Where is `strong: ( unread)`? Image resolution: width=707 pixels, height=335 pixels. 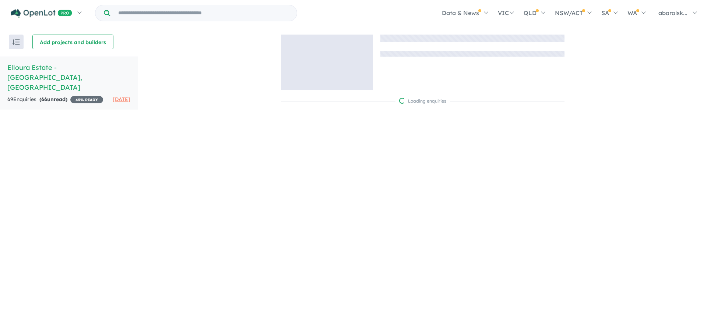 strong: ( unread) is located at coordinates (53, 99).